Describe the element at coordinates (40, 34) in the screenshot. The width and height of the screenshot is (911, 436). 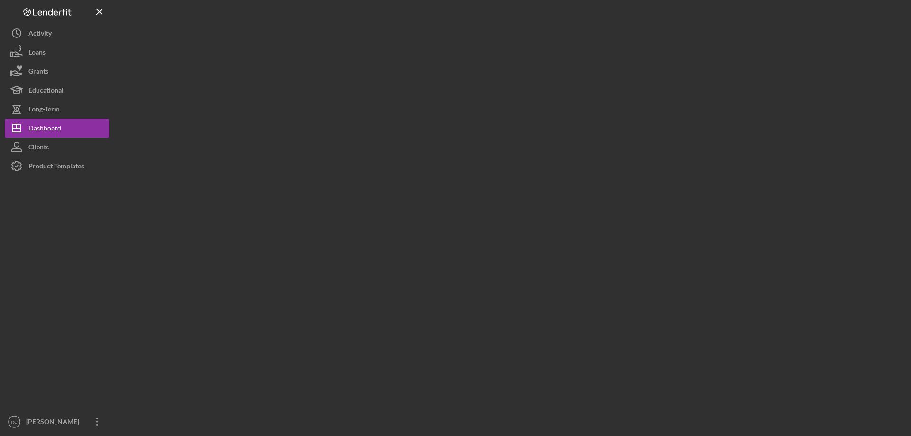
I see `div: Activity` at that location.